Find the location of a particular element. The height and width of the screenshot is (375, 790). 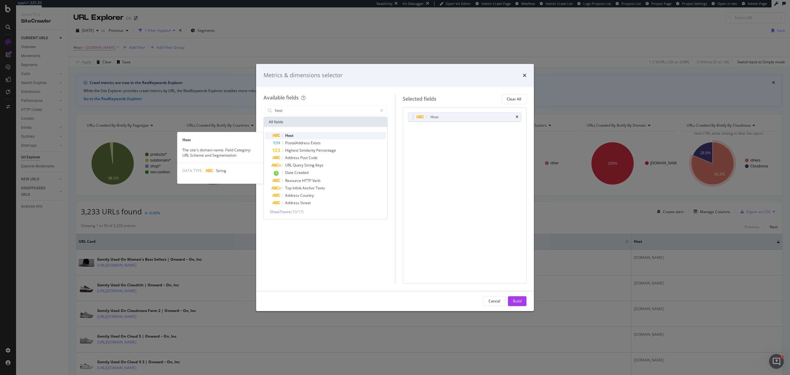

span: Host is located at coordinates (289, 135).